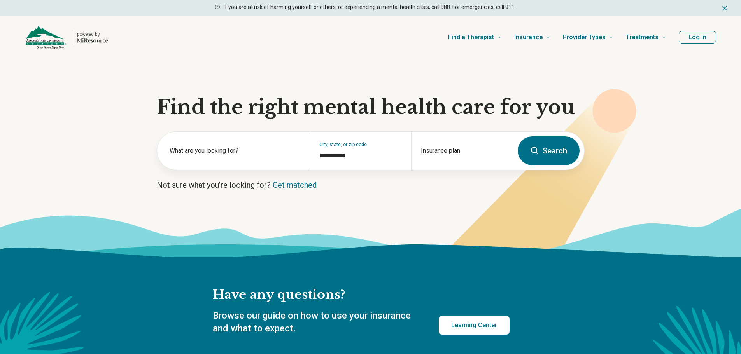 This screenshot has height=354, width=741. I want to click on a: Provider Types, so click(588, 37).